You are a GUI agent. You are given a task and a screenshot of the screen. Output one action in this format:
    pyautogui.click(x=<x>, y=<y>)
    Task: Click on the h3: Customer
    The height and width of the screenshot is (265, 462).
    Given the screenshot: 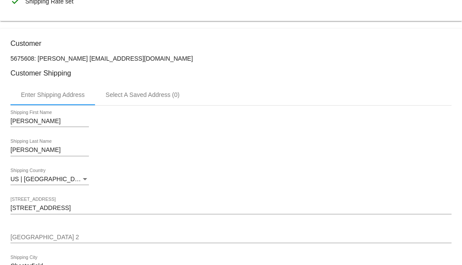 What is the action you would take?
    pyautogui.click(x=231, y=43)
    